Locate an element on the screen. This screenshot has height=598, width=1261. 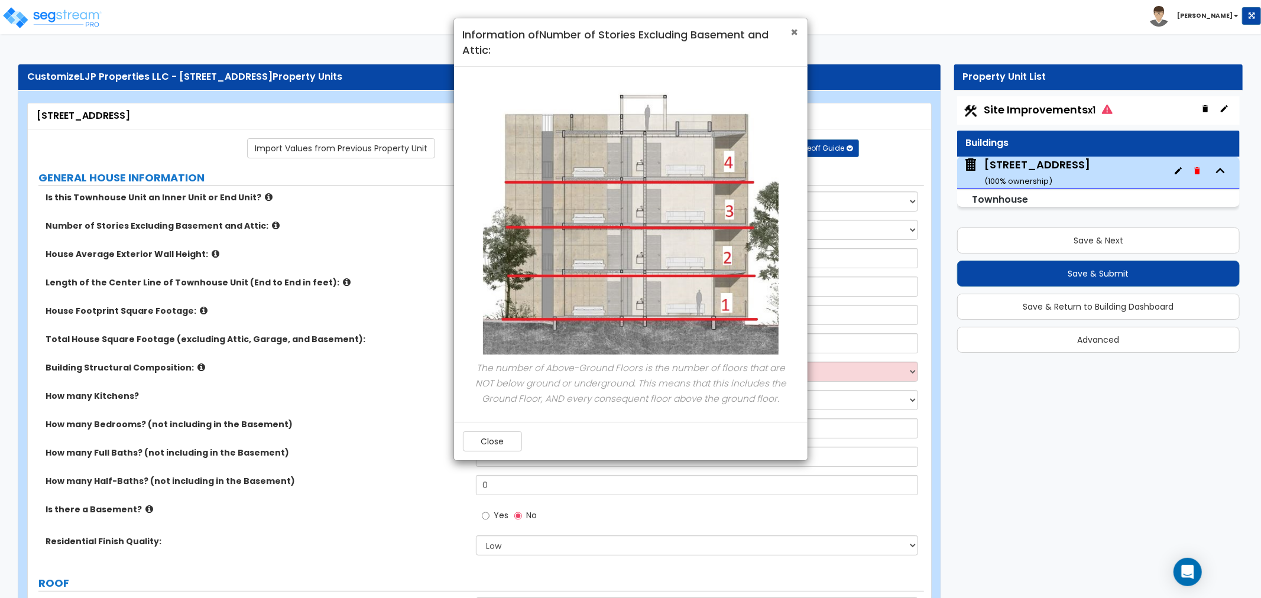
h4: Information of Number of Stories Excluding Basement and Attic: is located at coordinates (631, 42).